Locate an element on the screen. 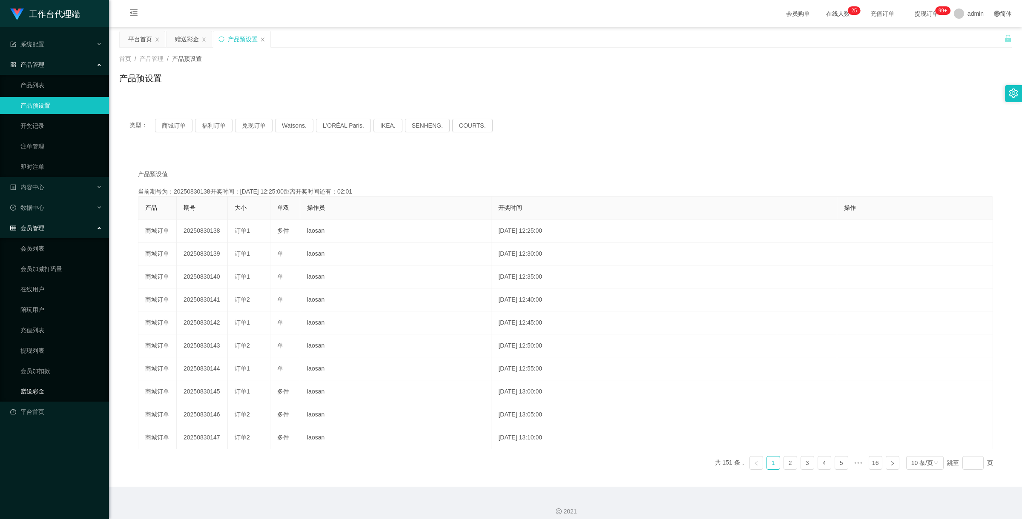  button: IKEA. is located at coordinates (388, 126).